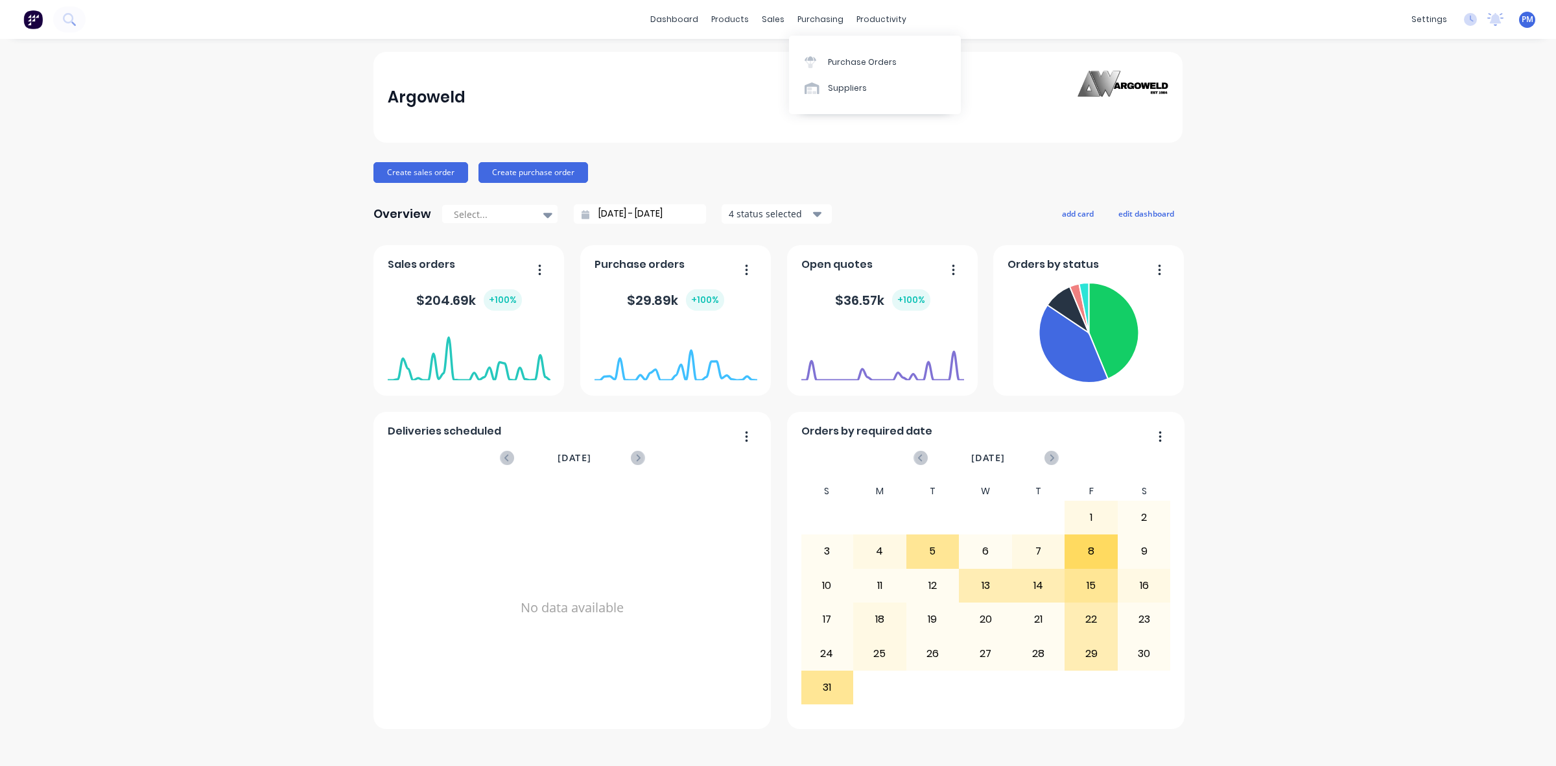 The image size is (1556, 766). Describe the element at coordinates (1091, 491) in the screenshot. I see `div: F` at that location.